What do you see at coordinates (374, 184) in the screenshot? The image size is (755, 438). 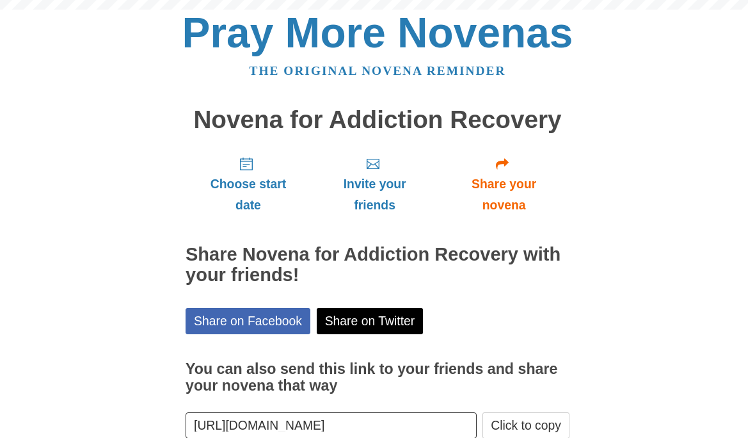 I see `a: Invite your friends` at bounding box center [374, 184].